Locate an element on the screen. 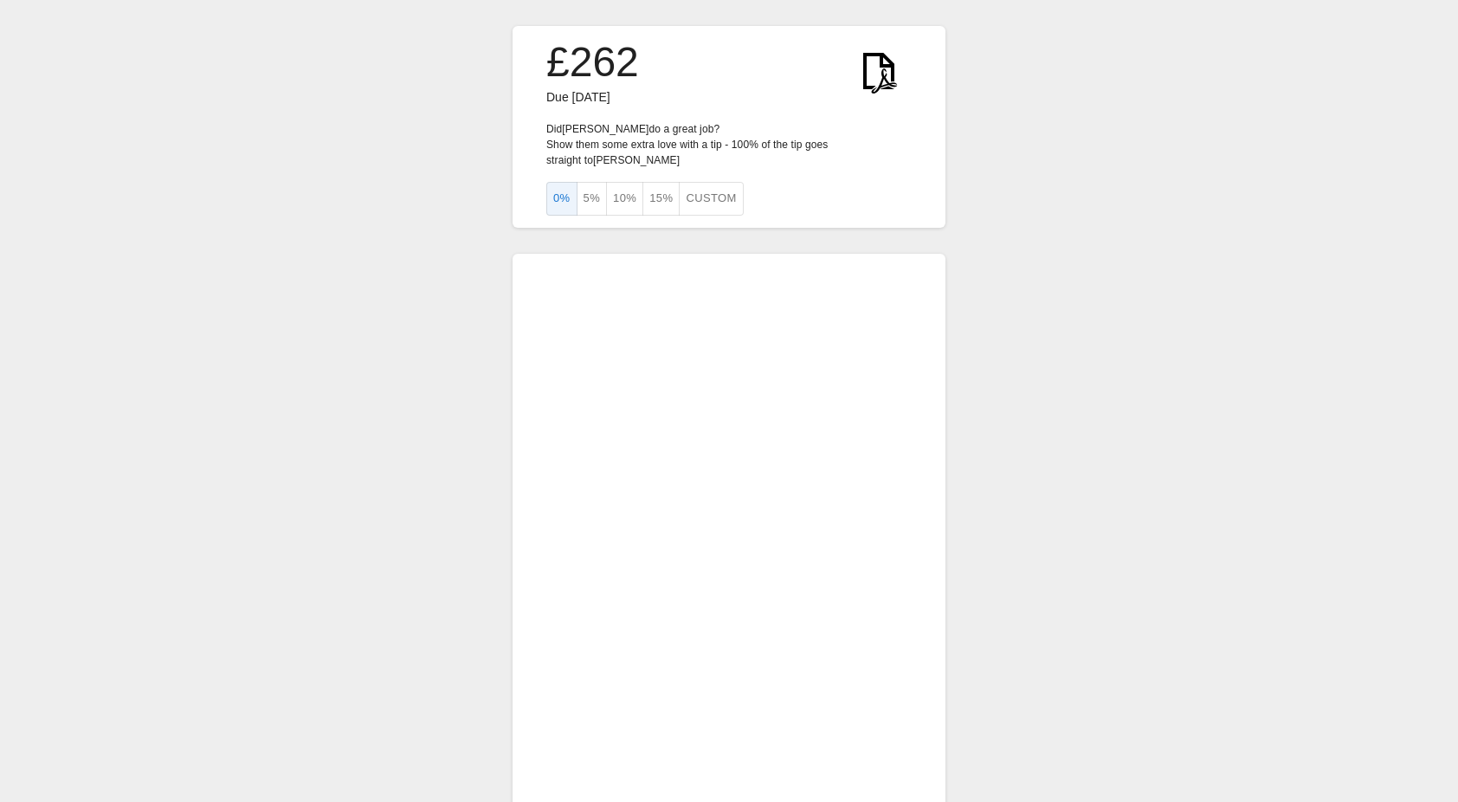 This screenshot has width=1458, height=802. button: 15% is located at coordinates (661, 198).